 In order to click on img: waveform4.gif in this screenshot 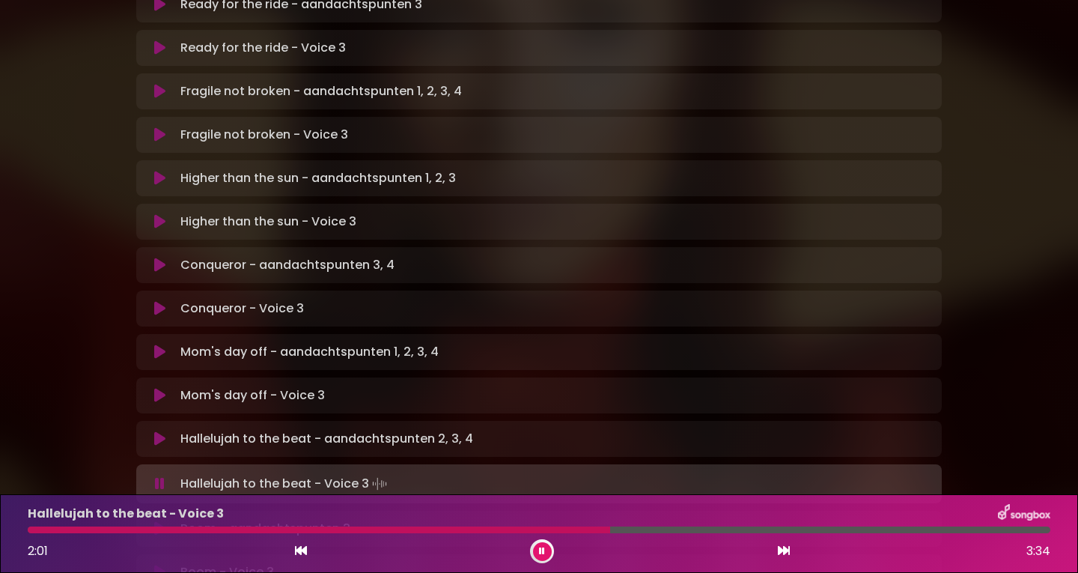, I will do `click(380, 484)`.